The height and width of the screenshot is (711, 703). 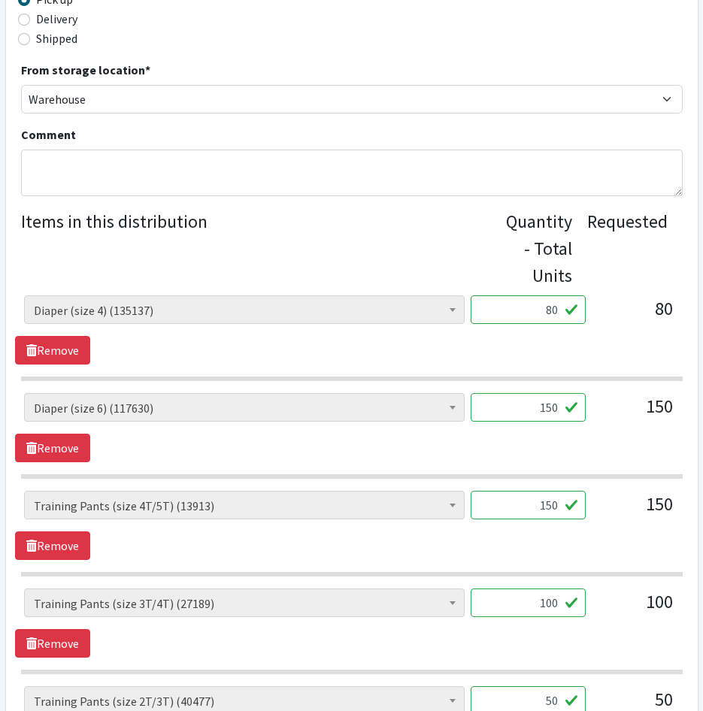 What do you see at coordinates (263, 246) in the screenshot?
I see `legend: Items in this distribution` at bounding box center [263, 246].